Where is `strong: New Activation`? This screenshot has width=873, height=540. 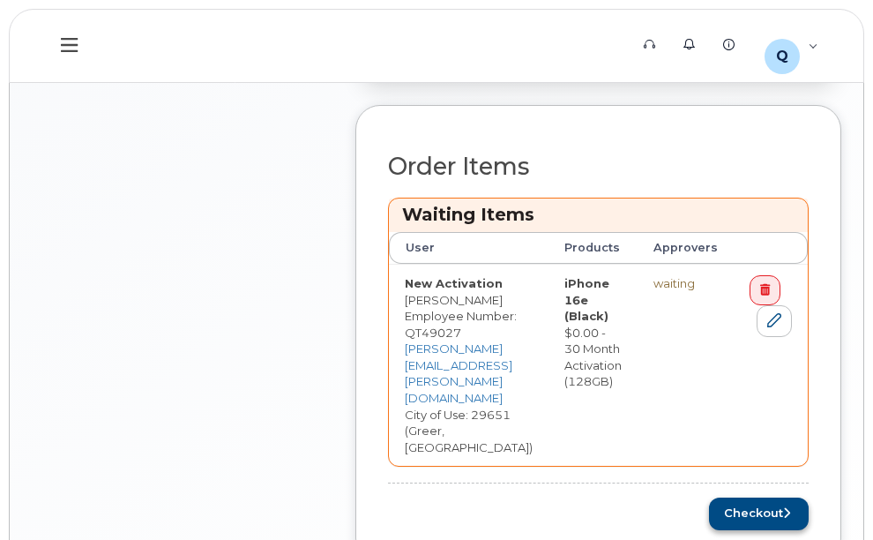 strong: New Activation is located at coordinates (453, 283).